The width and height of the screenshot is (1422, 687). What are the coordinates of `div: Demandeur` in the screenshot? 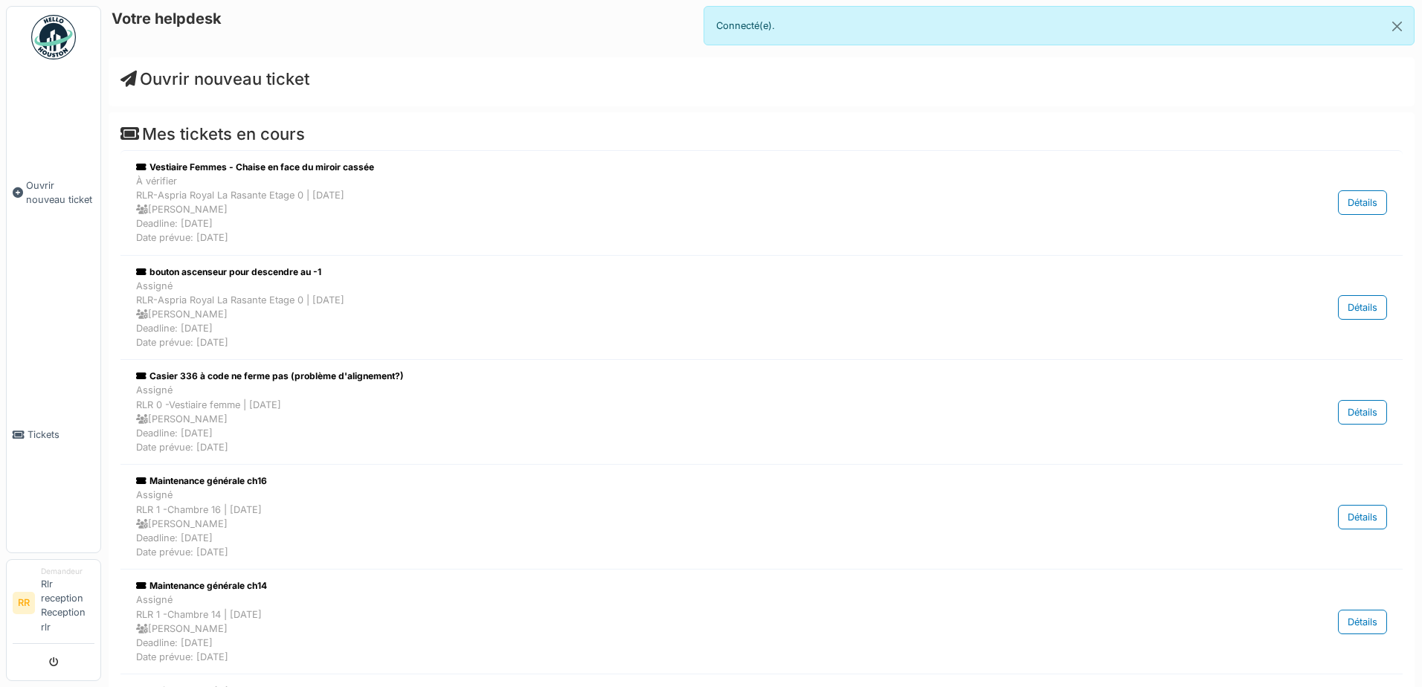 It's located at (68, 571).